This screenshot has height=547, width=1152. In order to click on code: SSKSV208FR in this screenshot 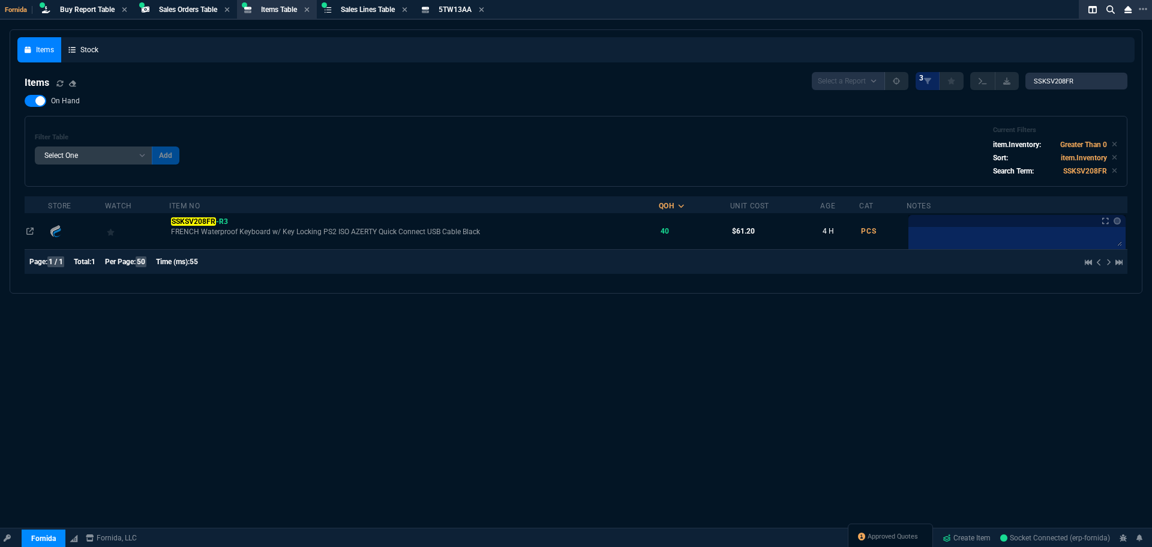, I will do `click(1085, 171)`.